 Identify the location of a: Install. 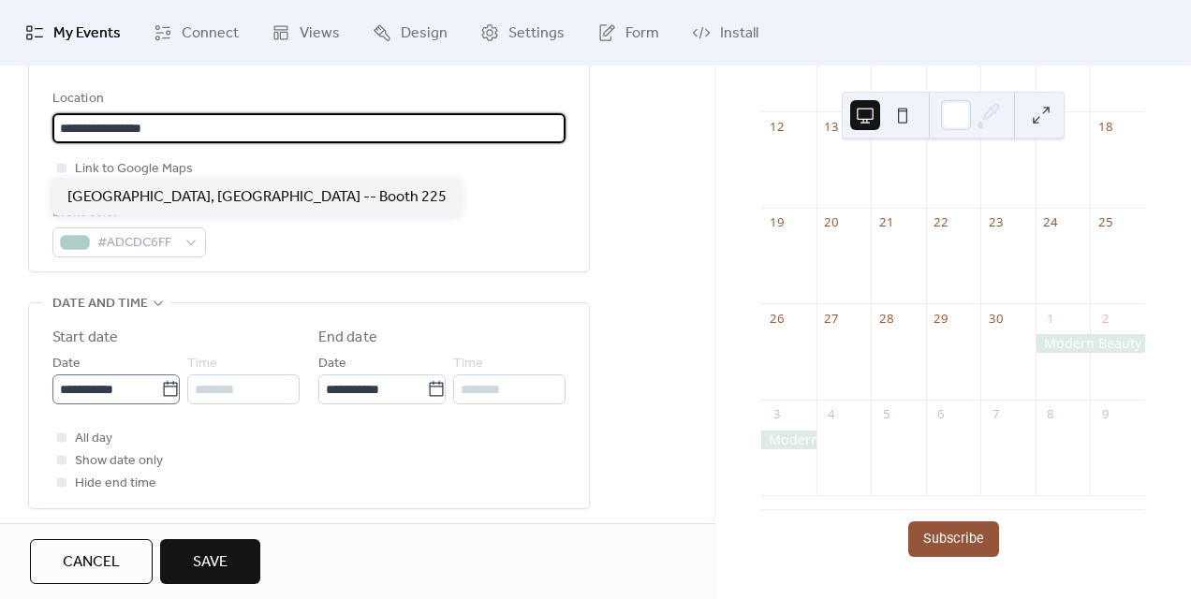
(725, 33).